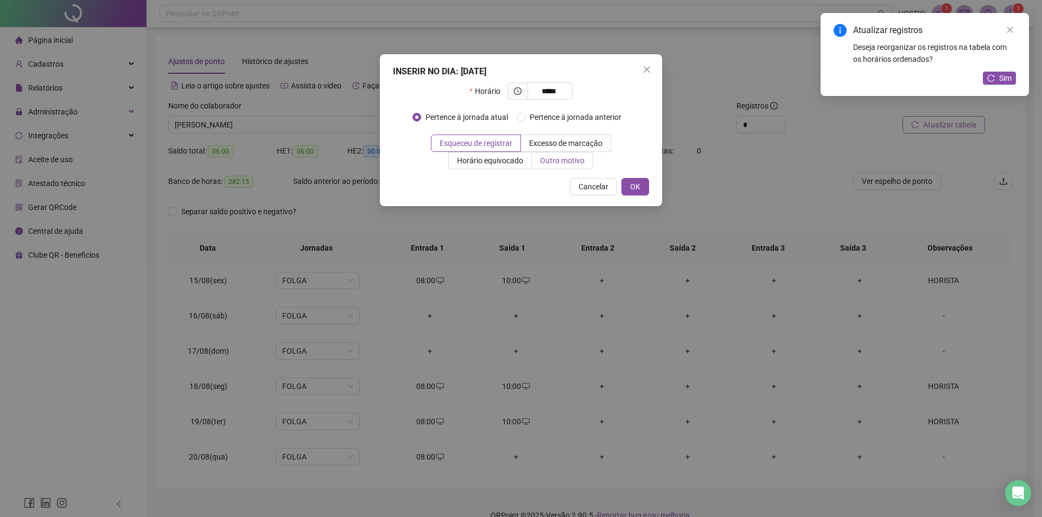 The width and height of the screenshot is (1042, 517). What do you see at coordinates (476, 143) in the screenshot?
I see `span: Esqueceu de registrar` at bounding box center [476, 143].